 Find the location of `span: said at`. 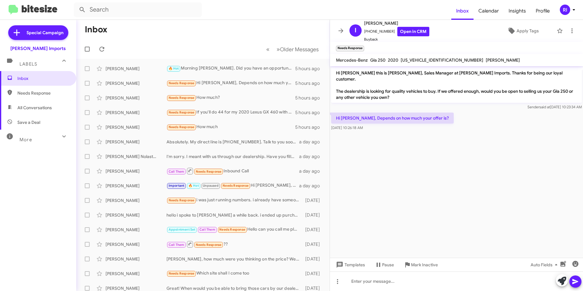

span: said at is located at coordinates (544, 107).